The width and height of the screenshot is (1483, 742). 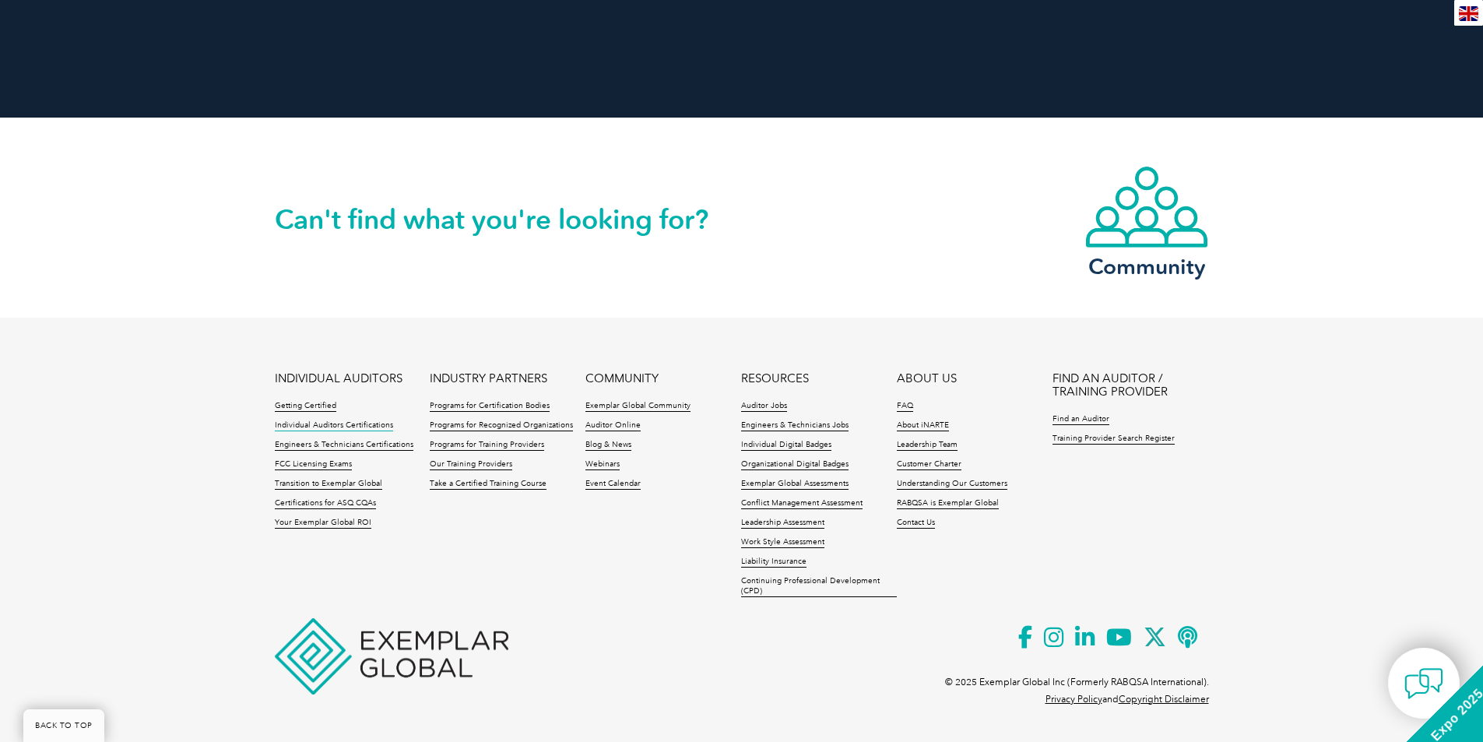 What do you see at coordinates (339, 378) in the screenshot?
I see `a: INDIVIDUAL AUDITORS` at bounding box center [339, 378].